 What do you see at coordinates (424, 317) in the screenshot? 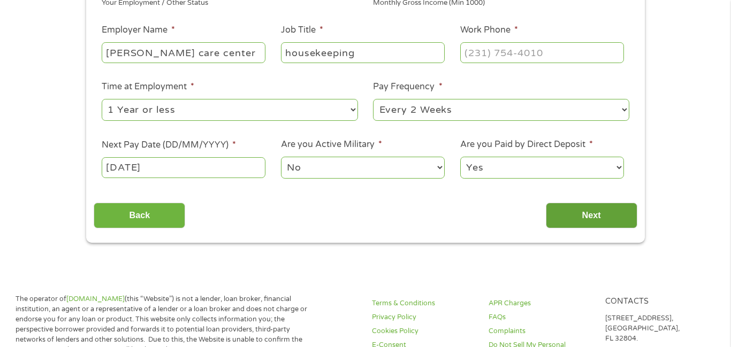
I see `a: Privacy Policy` at bounding box center [424, 317].